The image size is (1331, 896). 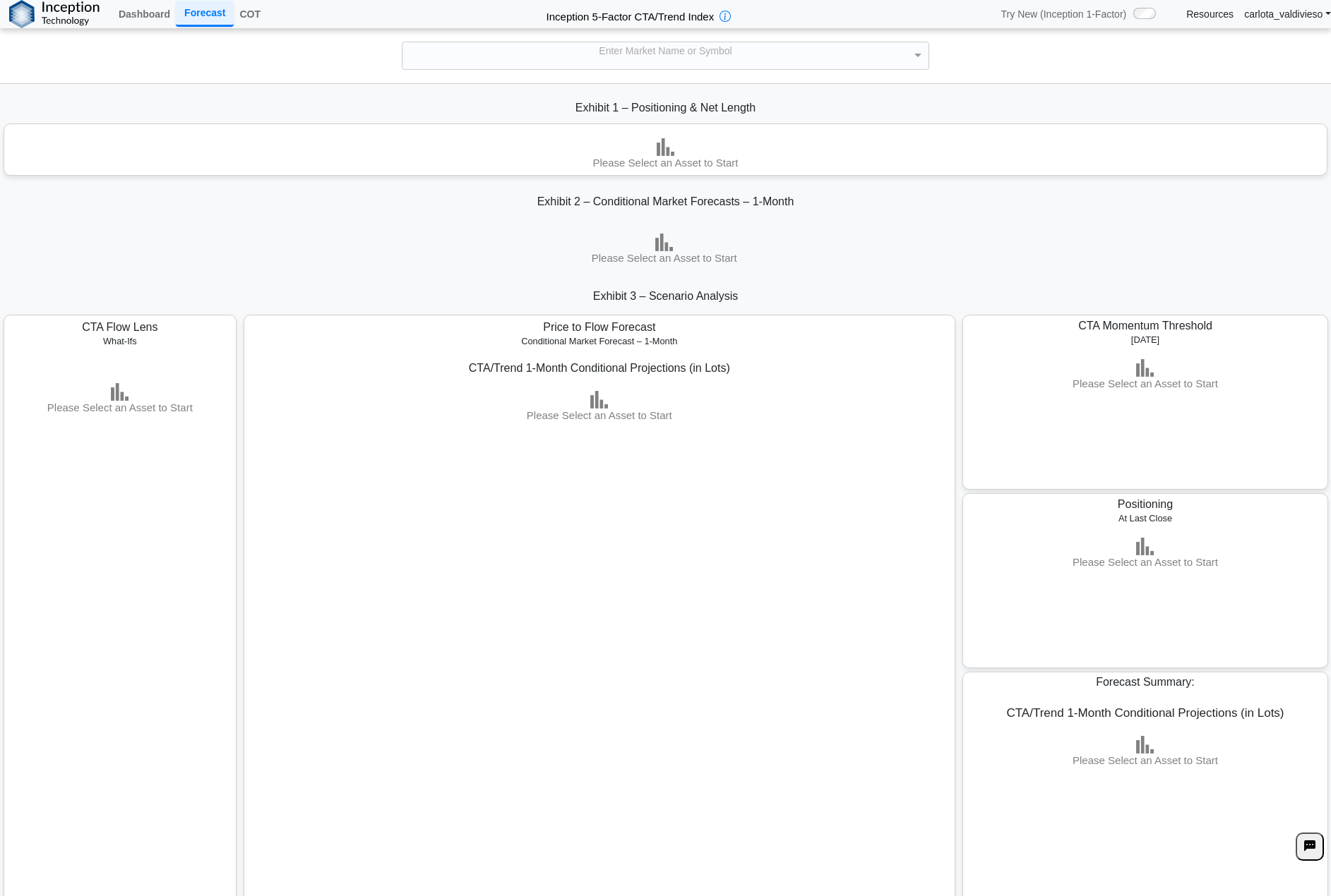 What do you see at coordinates (1064, 14) in the screenshot?
I see `span: Try New (Inception 1-Factor)` at bounding box center [1064, 14].